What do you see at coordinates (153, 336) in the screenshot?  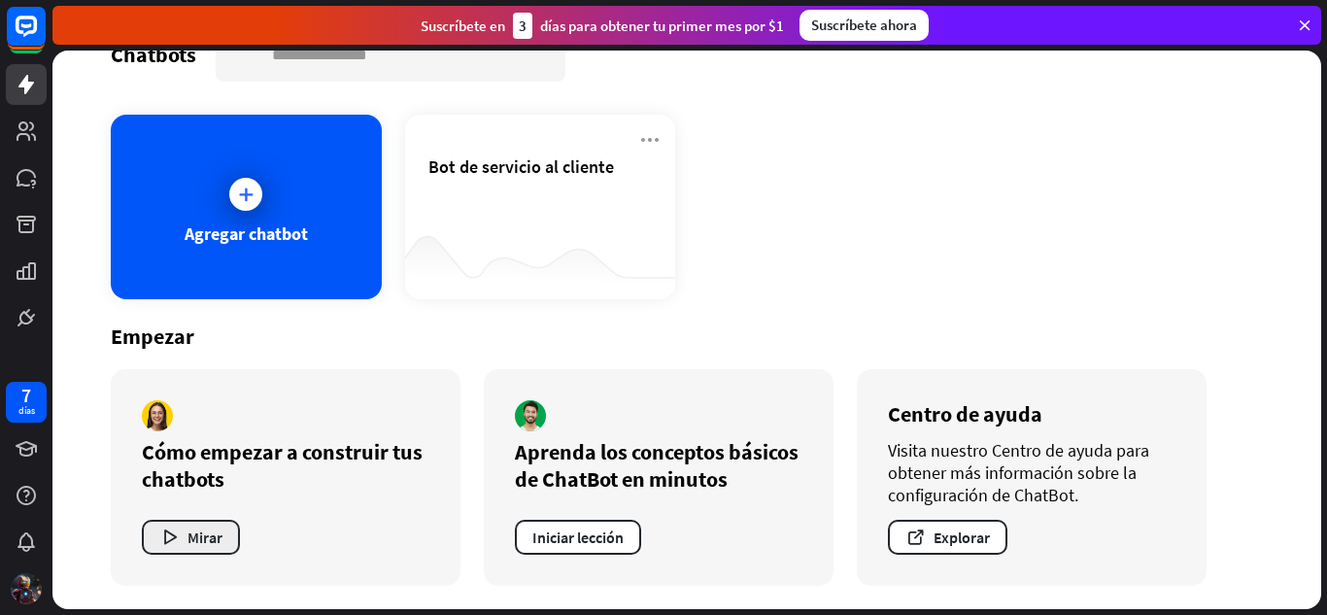 I see `font: Empezar` at bounding box center [153, 336].